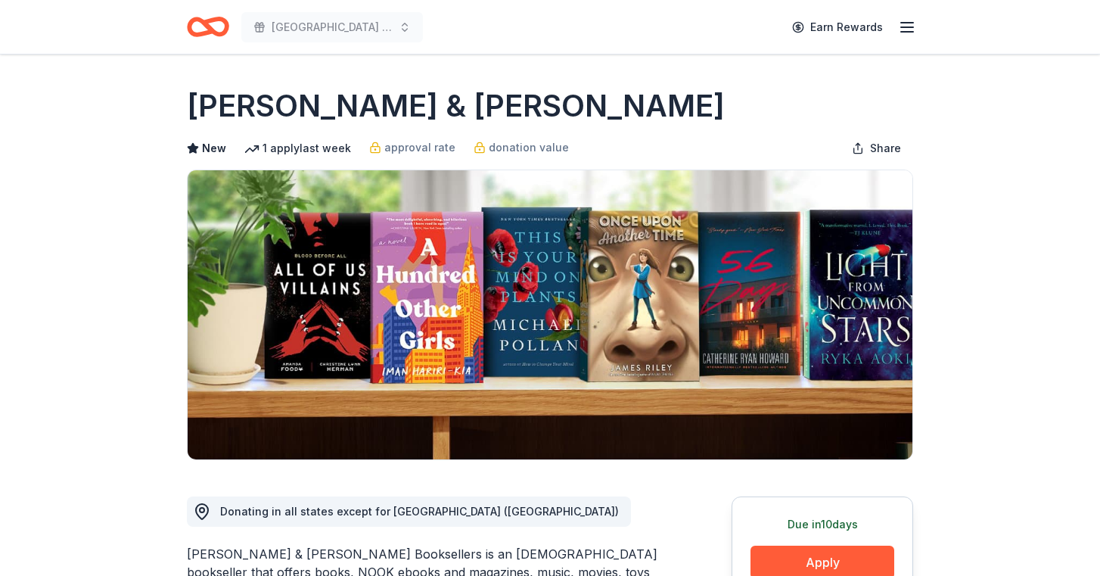 The height and width of the screenshot is (576, 1100). What do you see at coordinates (297, 148) in the screenshot?
I see `div: 1 apply last week` at bounding box center [297, 148].